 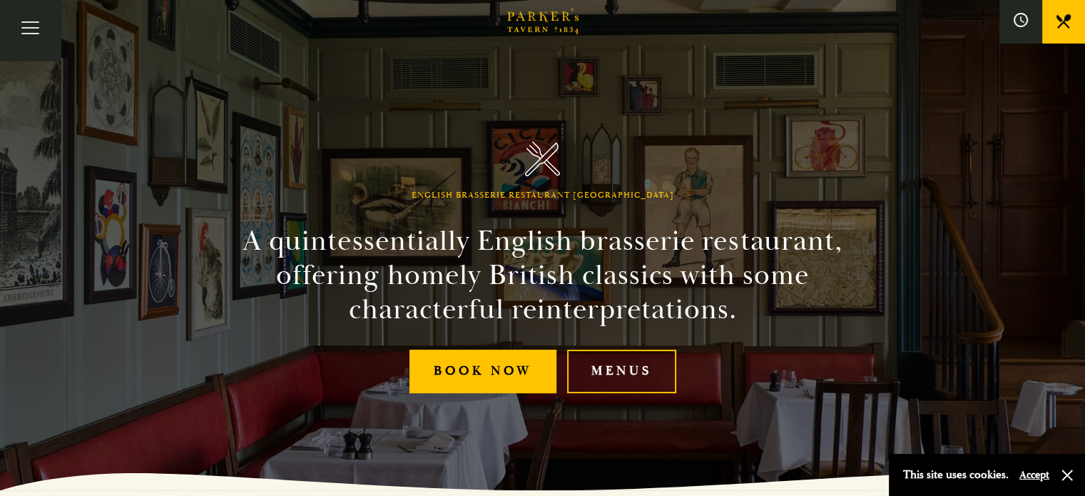 I want to click on p: This site uses cookies., so click(x=956, y=474).